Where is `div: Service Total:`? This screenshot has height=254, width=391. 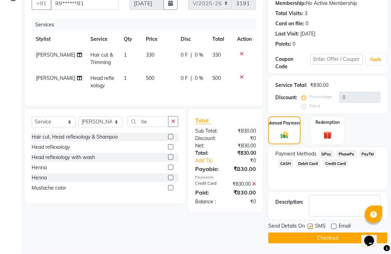
div: Service Total: is located at coordinates (291, 85).